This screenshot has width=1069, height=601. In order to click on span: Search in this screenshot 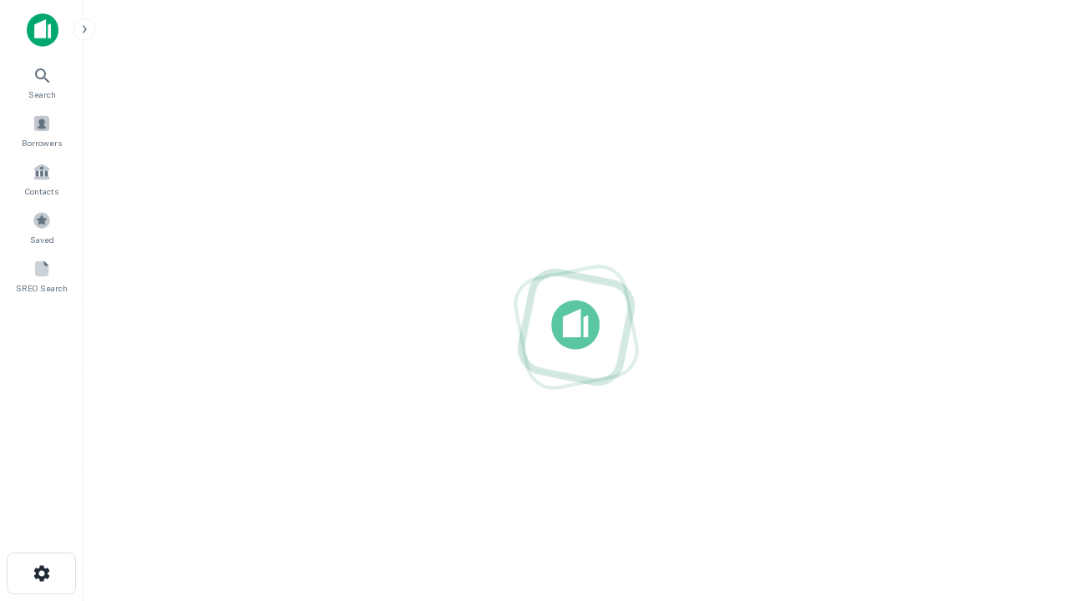, I will do `click(42, 94)`.